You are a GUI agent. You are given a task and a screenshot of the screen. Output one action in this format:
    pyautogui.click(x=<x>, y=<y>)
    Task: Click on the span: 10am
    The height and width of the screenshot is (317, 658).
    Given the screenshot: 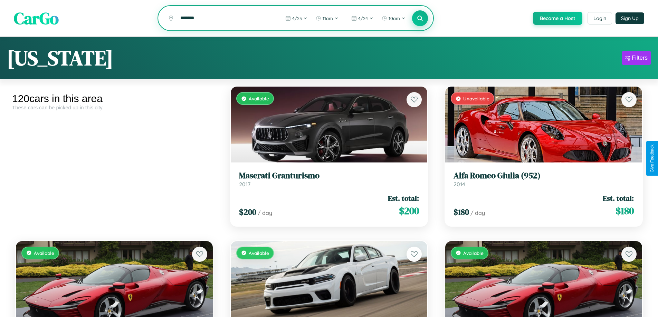 What is the action you would take?
    pyautogui.click(x=394, y=18)
    